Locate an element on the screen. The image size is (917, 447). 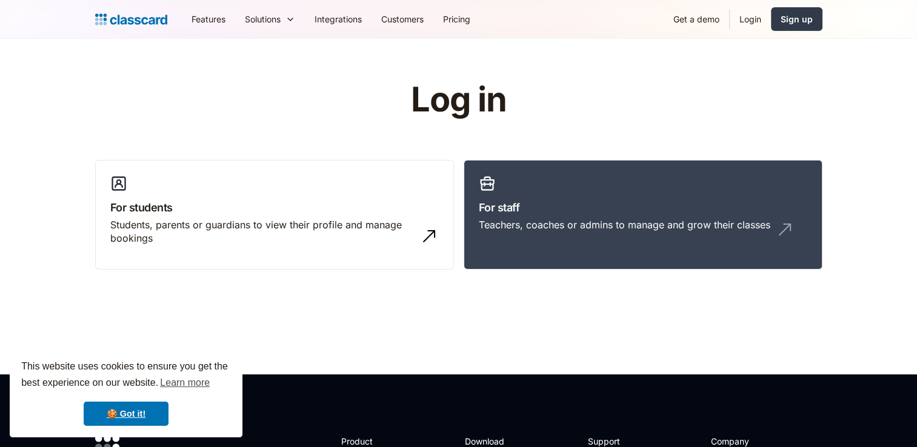
h1: Log in is located at coordinates (458, 100).